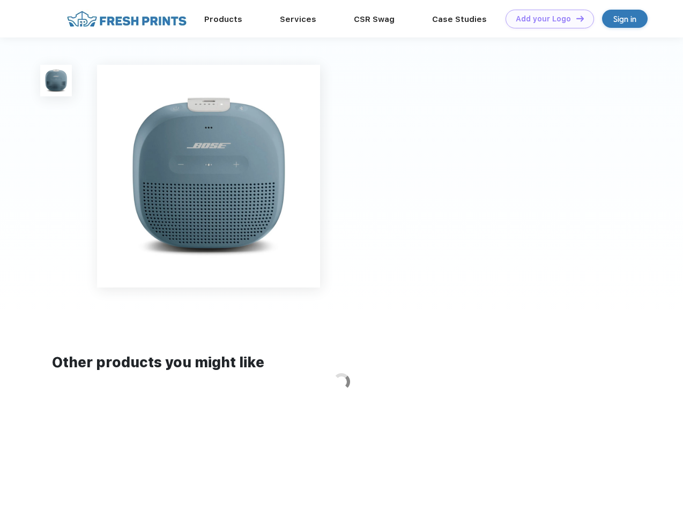  Describe the element at coordinates (341, 363) in the screenshot. I see `div: Other products you might like` at that location.